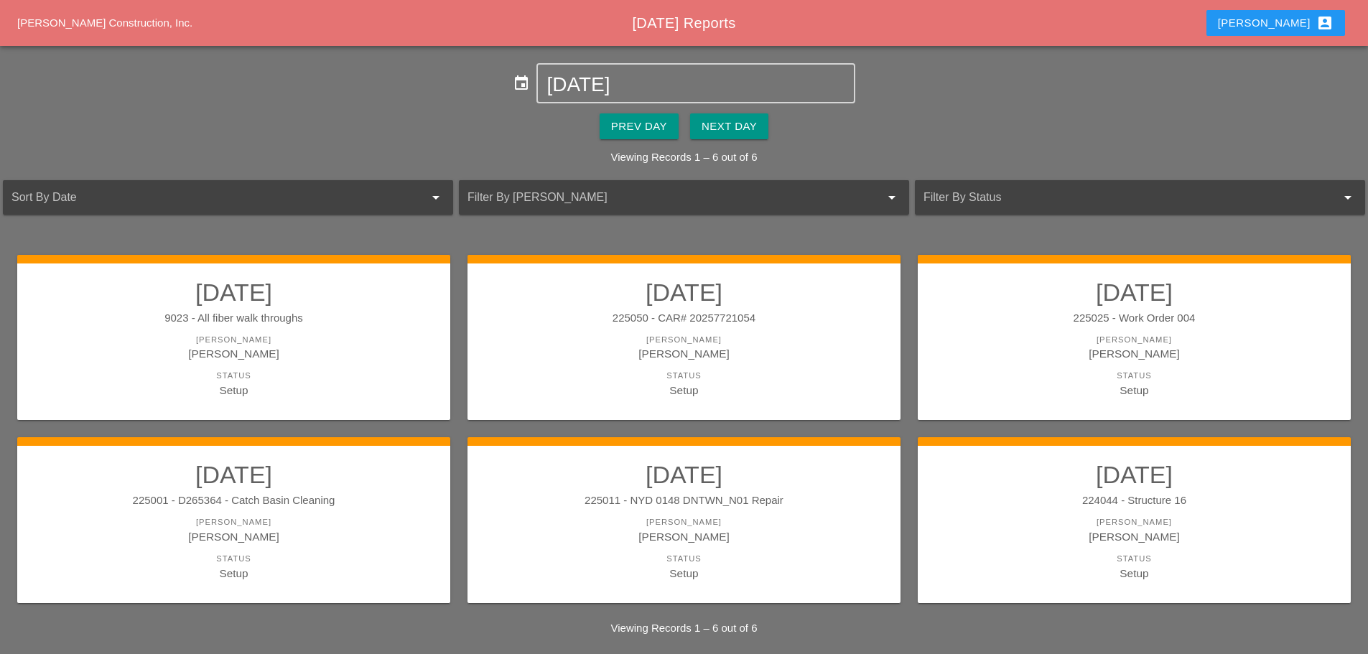 The image size is (1368, 654). Describe the element at coordinates (1134, 501) in the screenshot. I see `div: 224044 - Structure 16` at that location.